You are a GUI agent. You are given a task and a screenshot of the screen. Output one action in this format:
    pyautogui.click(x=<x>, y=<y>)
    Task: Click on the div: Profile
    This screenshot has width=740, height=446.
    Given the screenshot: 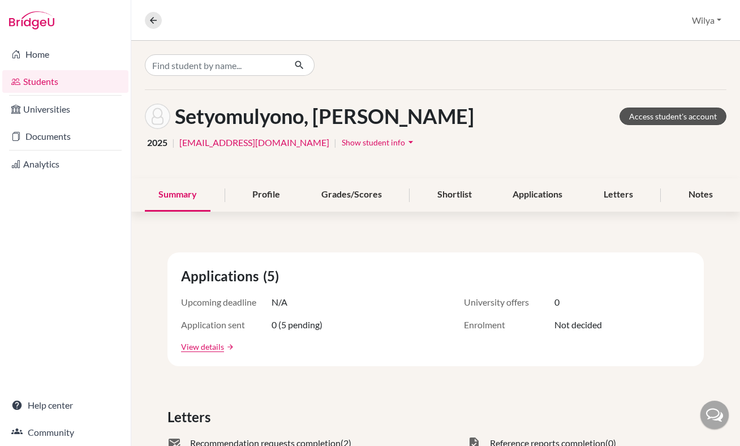 What is the action you would take?
    pyautogui.click(x=266, y=195)
    